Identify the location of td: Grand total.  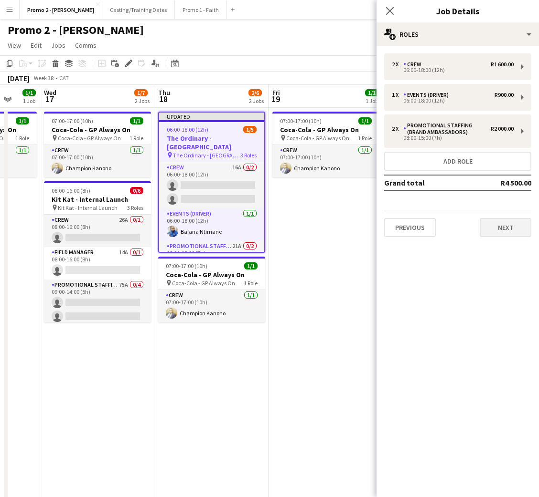
(427, 183).